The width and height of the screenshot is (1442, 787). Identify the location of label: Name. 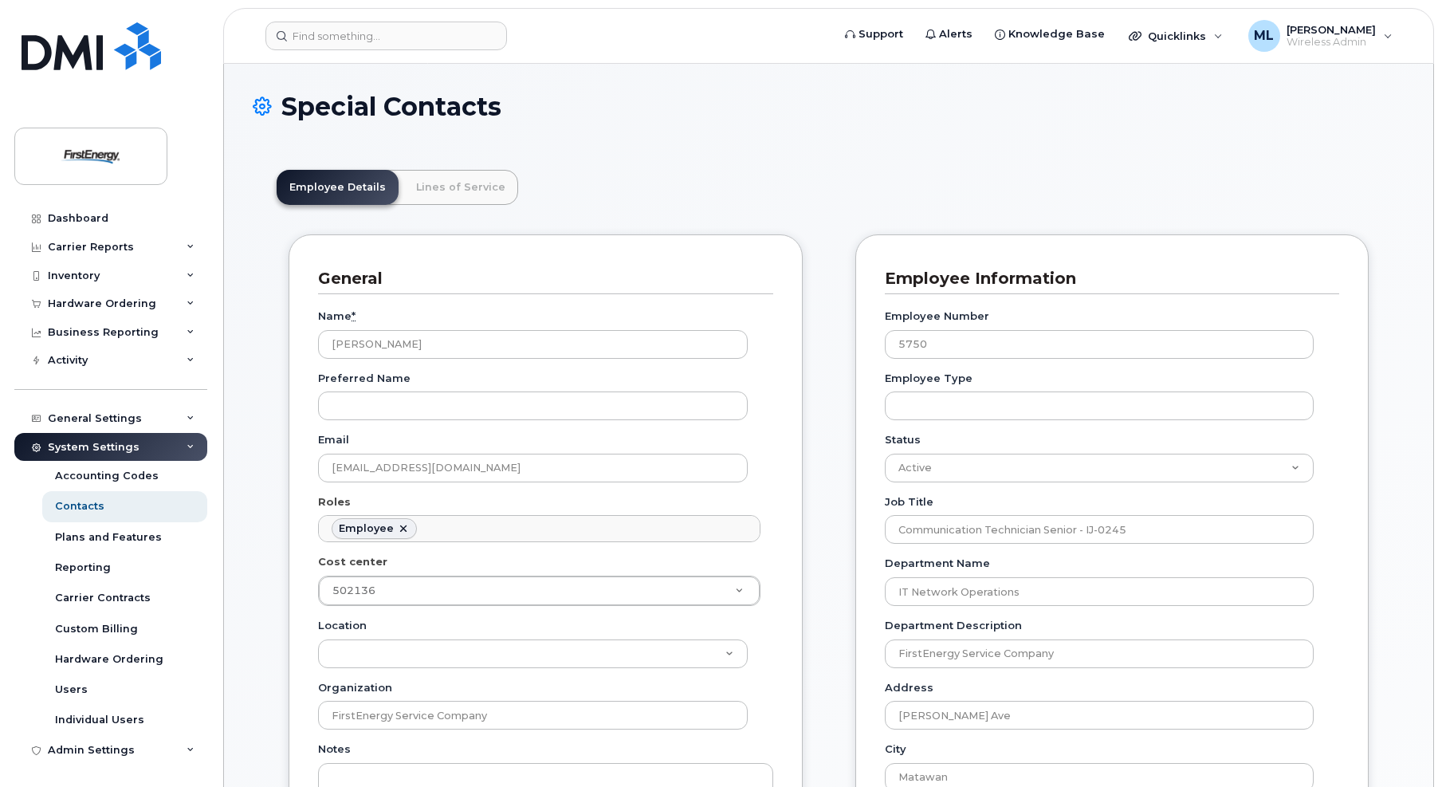
(336, 316).